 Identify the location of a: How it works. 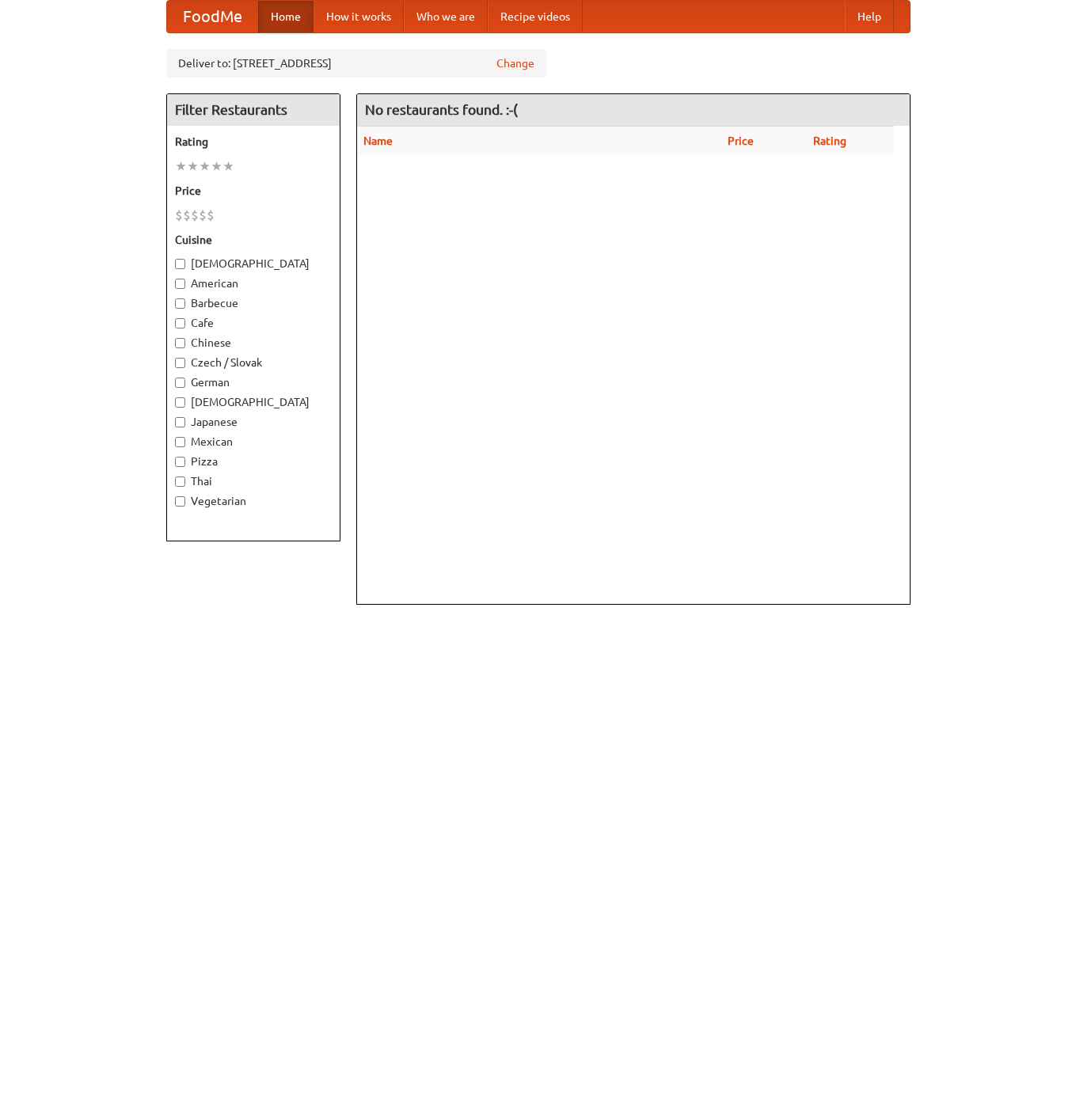
(358, 17).